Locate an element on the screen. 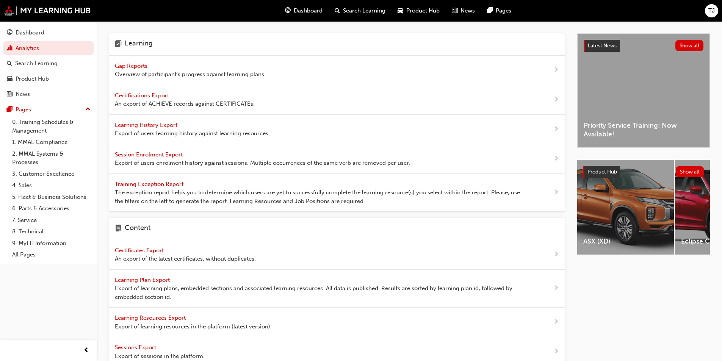 The width and height of the screenshot is (722, 361). a: Certifications Export An export of ACHIEVE records against CERTIFICATEs.next-icon is located at coordinates (337, 100).